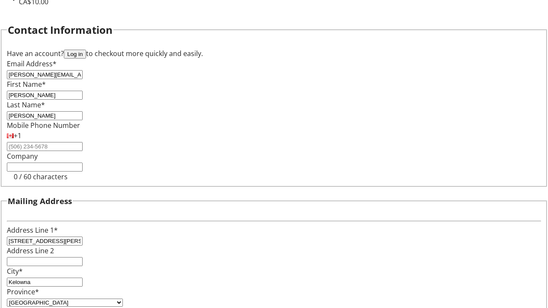  Describe the element at coordinates (32, 230) in the screenshot. I see `label: Address Line 1*` at that location.